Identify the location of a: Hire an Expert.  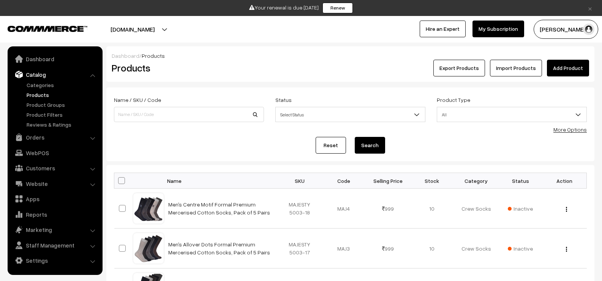
(442, 29).